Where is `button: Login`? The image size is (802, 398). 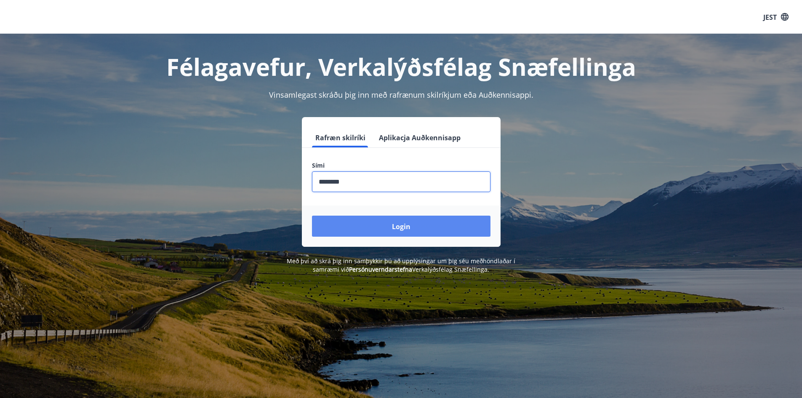
button: Login is located at coordinates (401, 226).